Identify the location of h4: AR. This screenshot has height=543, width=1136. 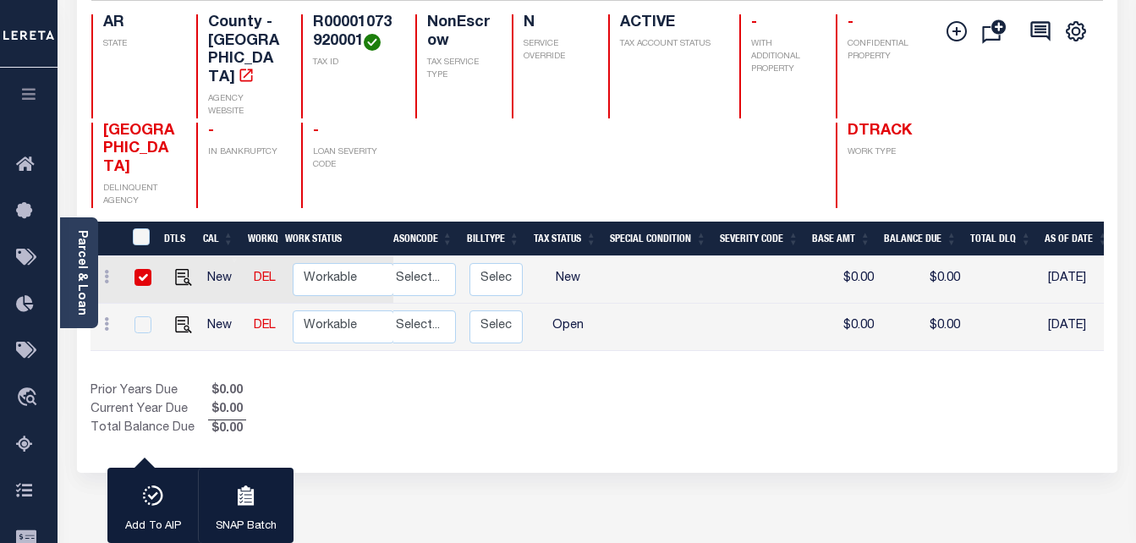
(140, 24).